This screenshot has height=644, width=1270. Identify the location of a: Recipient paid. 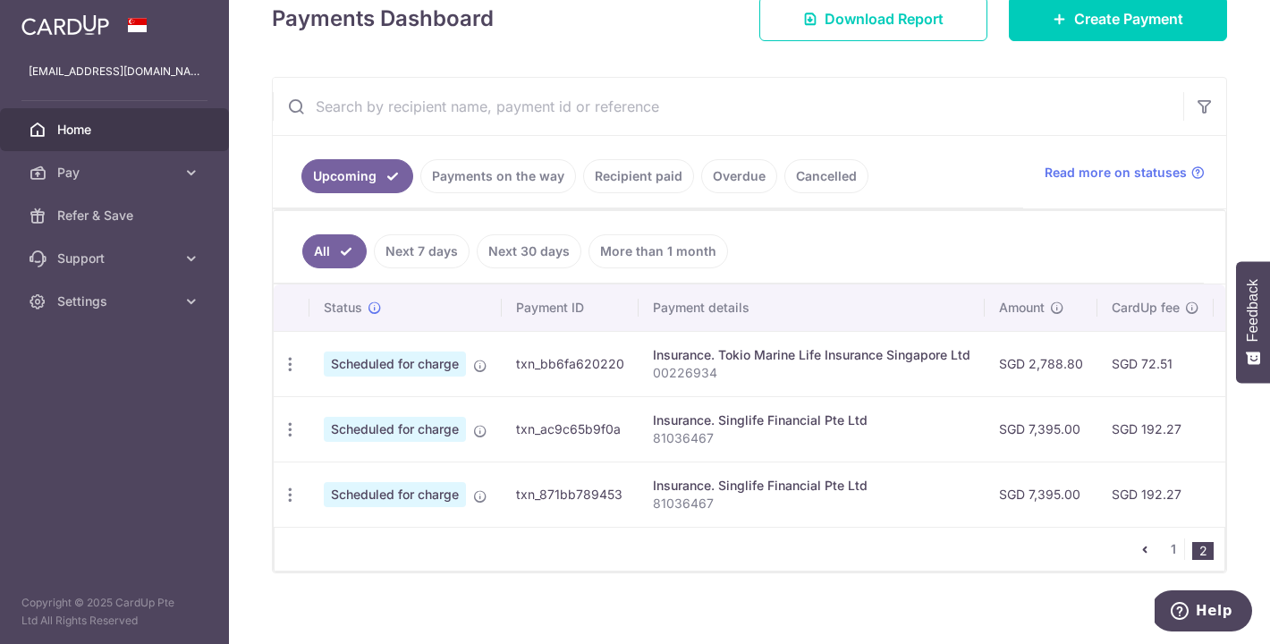
(639, 176).